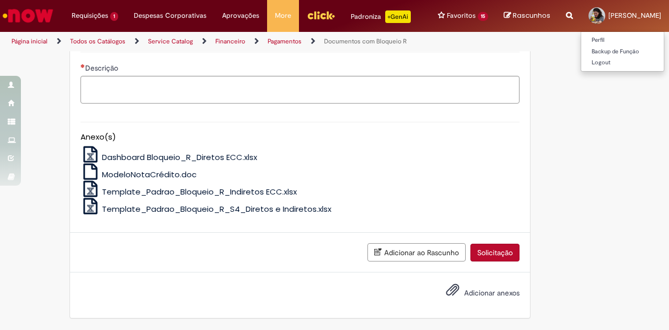 This screenshot has width=669, height=330. What do you see at coordinates (283, 16) in the screenshot?
I see `span: More` at bounding box center [283, 16].